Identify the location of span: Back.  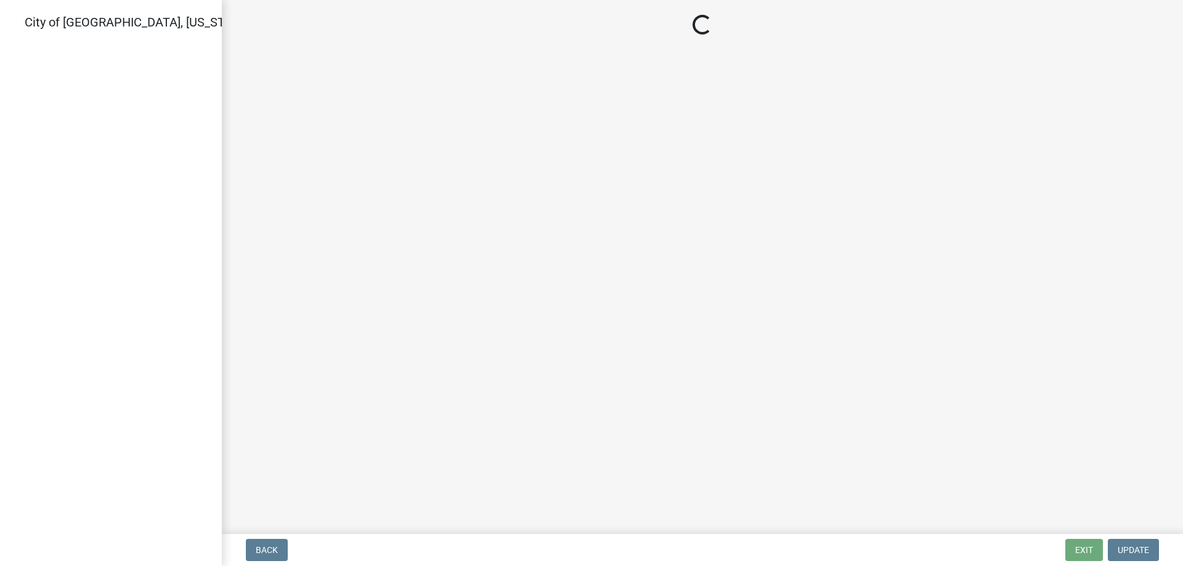
(267, 550).